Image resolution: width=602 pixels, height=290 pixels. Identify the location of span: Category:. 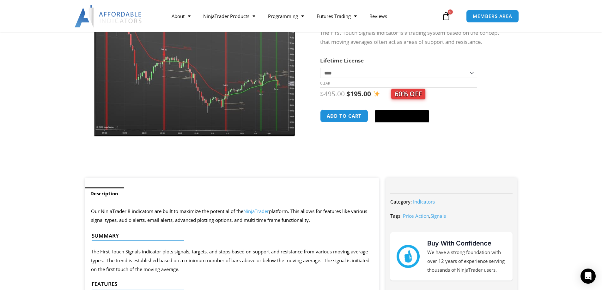
(401, 202).